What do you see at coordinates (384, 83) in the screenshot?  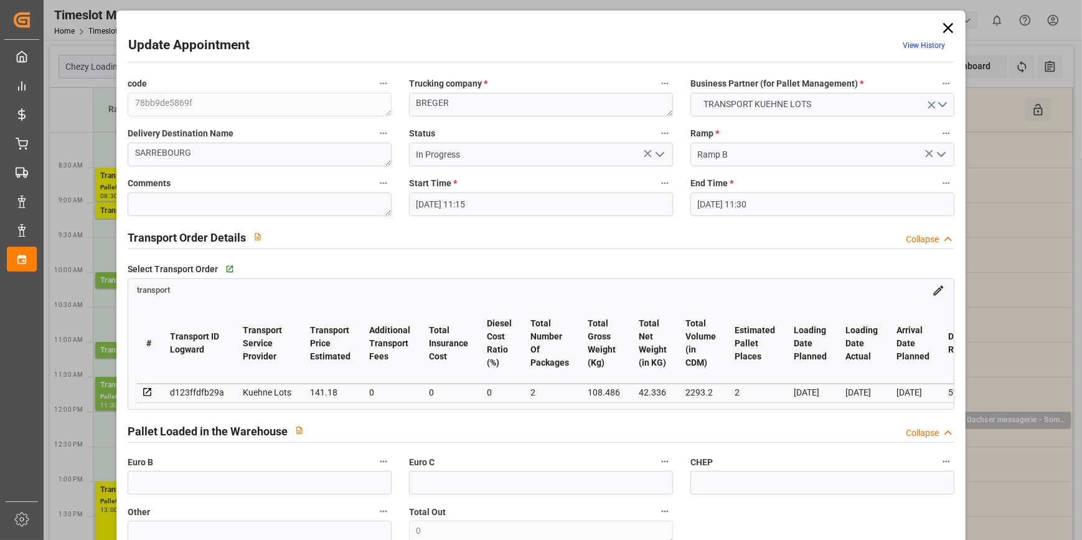 I see `button: code` at bounding box center [384, 83].